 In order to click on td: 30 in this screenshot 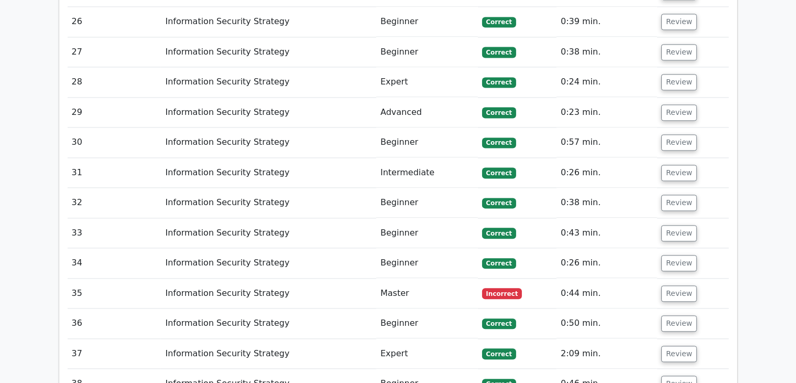, I will do `click(114, 142)`.